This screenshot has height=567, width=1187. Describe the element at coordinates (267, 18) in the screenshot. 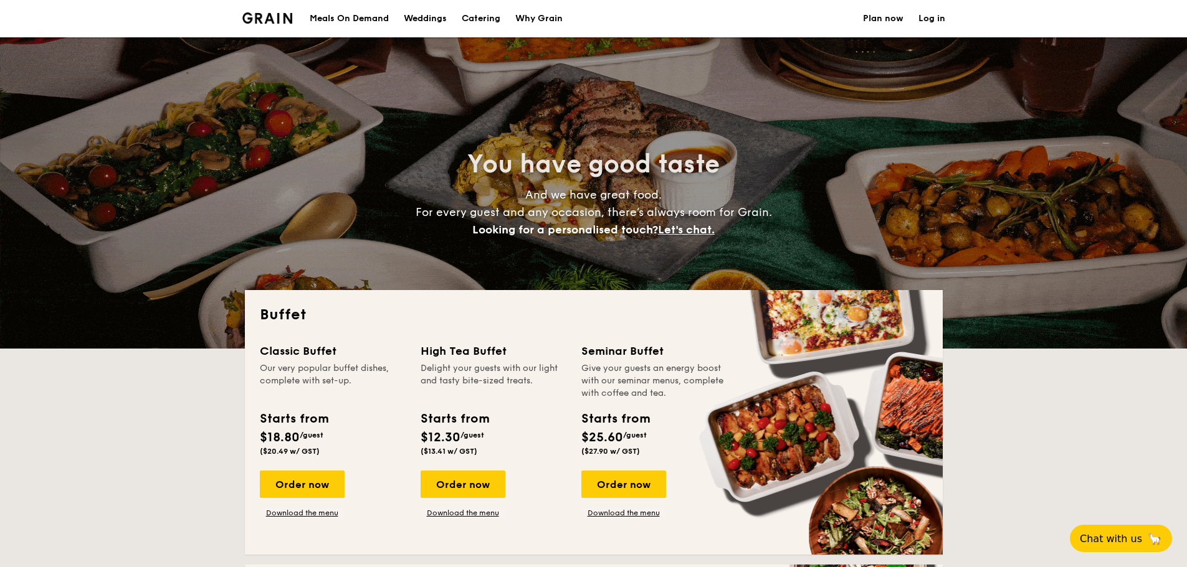

I see `img: Grain` at that location.